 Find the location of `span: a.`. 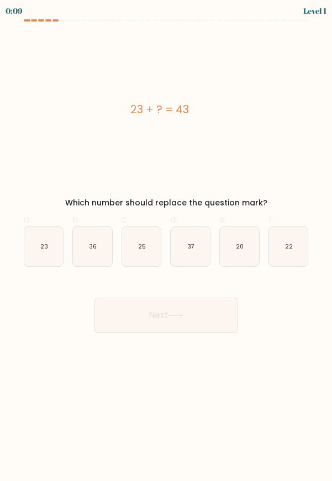

span: a. is located at coordinates (27, 219).